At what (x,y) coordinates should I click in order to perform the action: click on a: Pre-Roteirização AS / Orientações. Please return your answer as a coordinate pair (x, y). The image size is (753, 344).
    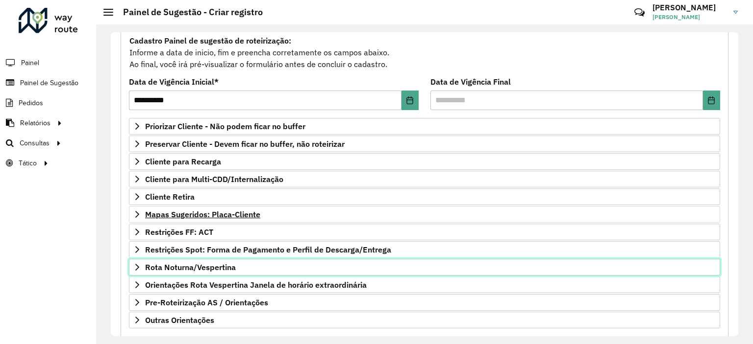
    Looking at the image, I should click on (424, 303).